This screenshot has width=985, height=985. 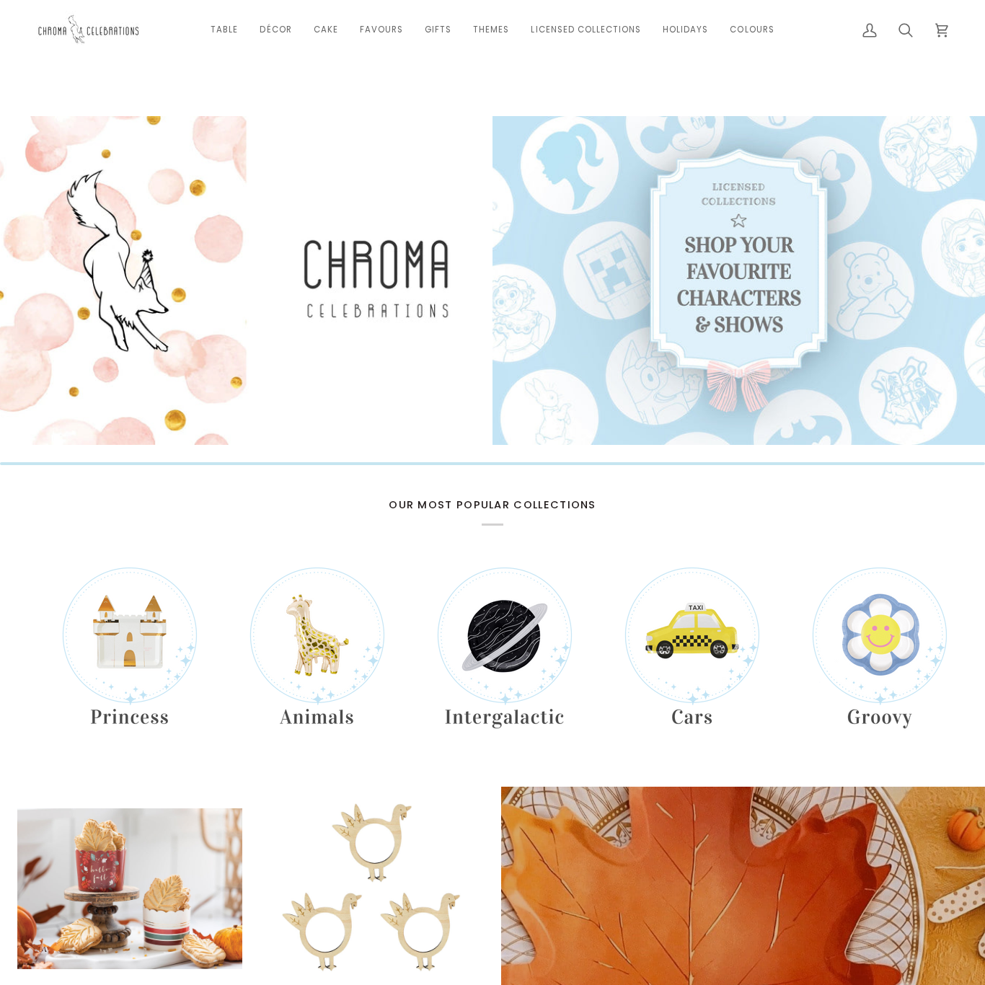 What do you see at coordinates (326, 30) in the screenshot?
I see `span: Cake` at bounding box center [326, 30].